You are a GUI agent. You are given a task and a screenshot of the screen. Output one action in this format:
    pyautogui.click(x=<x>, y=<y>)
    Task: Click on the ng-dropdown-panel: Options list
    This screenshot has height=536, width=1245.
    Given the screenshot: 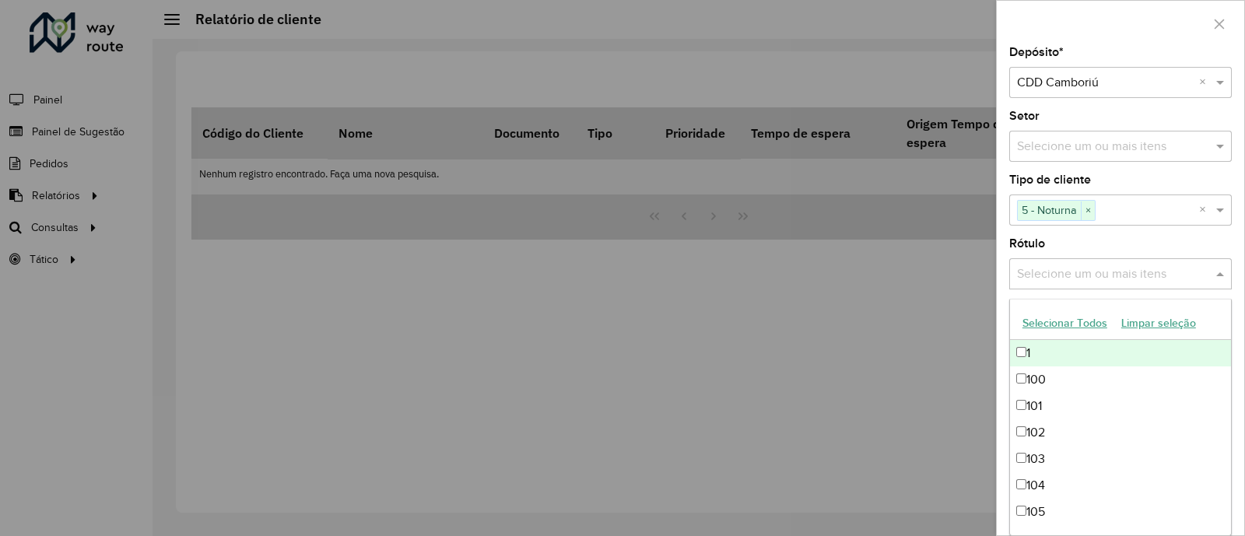 What is the action you would take?
    pyautogui.click(x=1121, y=417)
    